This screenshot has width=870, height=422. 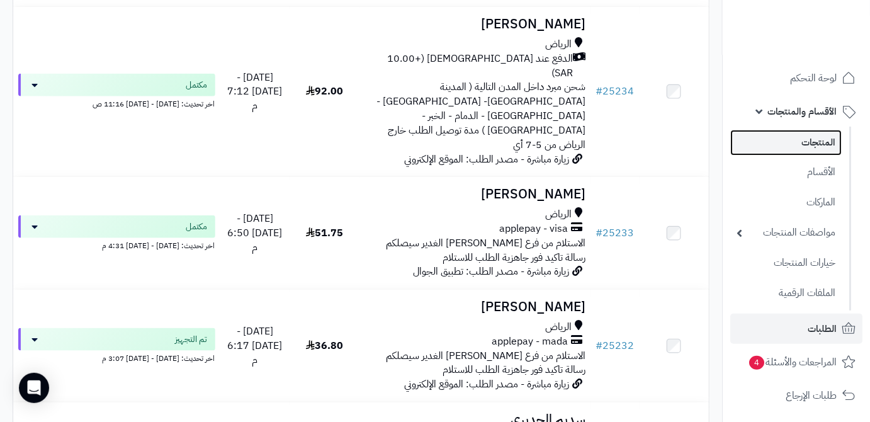 I want to click on span: الأقسام والمنتجات, so click(x=802, y=111).